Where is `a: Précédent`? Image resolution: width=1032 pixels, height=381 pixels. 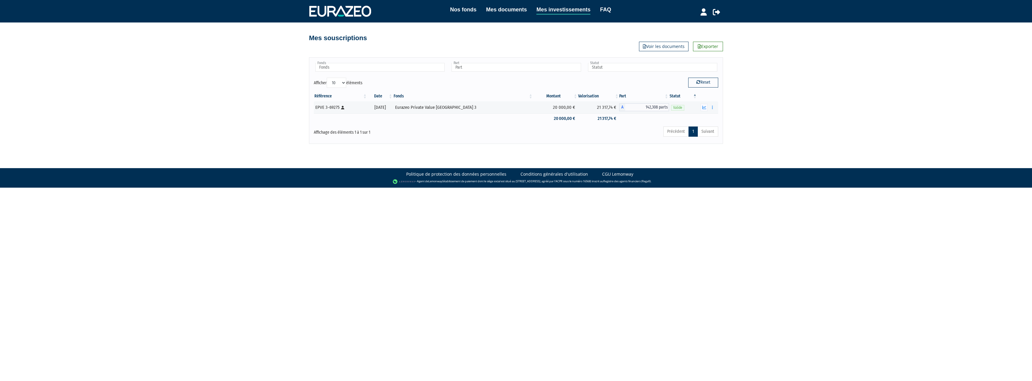
a: Précédent is located at coordinates (676, 132).